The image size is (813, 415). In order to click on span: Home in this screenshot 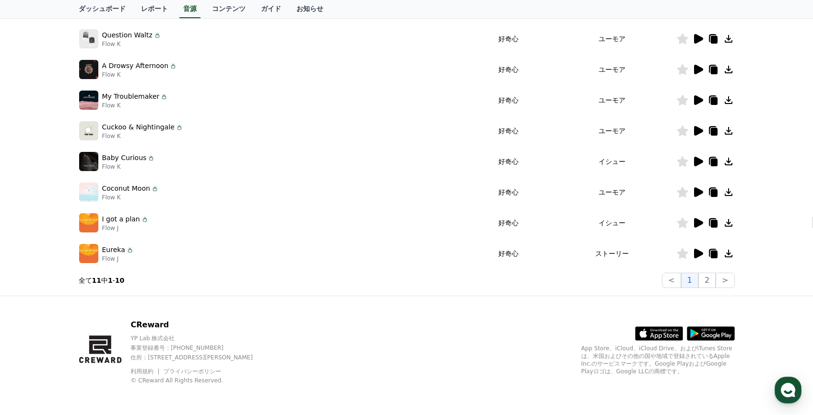, I will do `click(33, 322)`.